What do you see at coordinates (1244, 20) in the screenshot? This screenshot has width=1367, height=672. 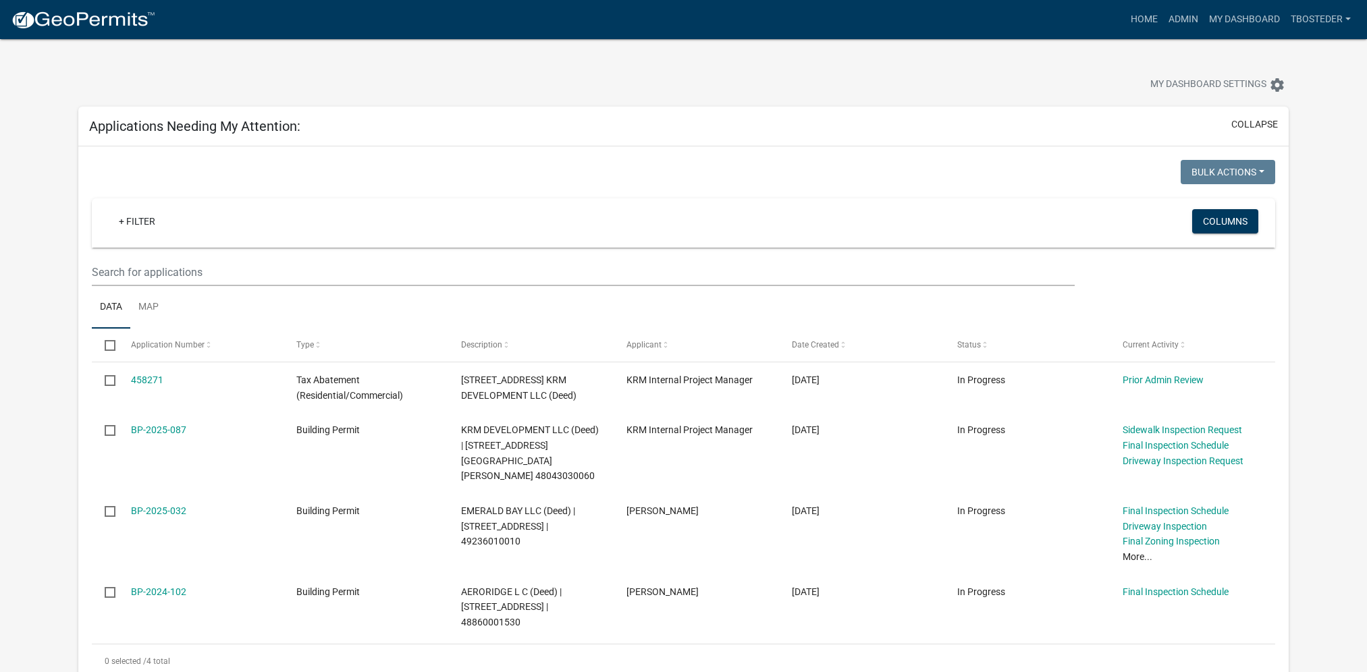 I see `a: My Dashboard` at bounding box center [1244, 20].